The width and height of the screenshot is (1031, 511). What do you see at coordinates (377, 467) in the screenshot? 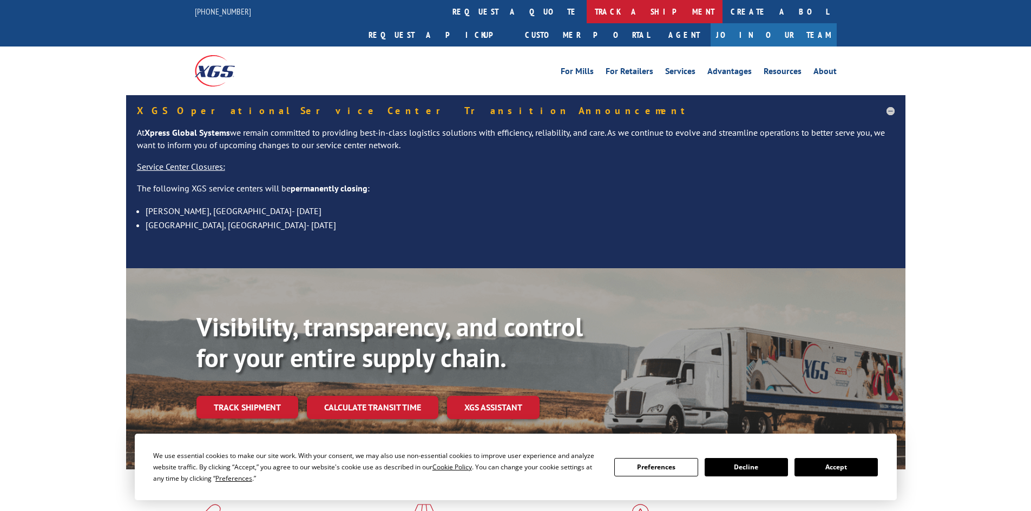
I see `div: We use essential cookies to make our site work. With your consent, we may also use non-essential ...` at bounding box center [377, 467].